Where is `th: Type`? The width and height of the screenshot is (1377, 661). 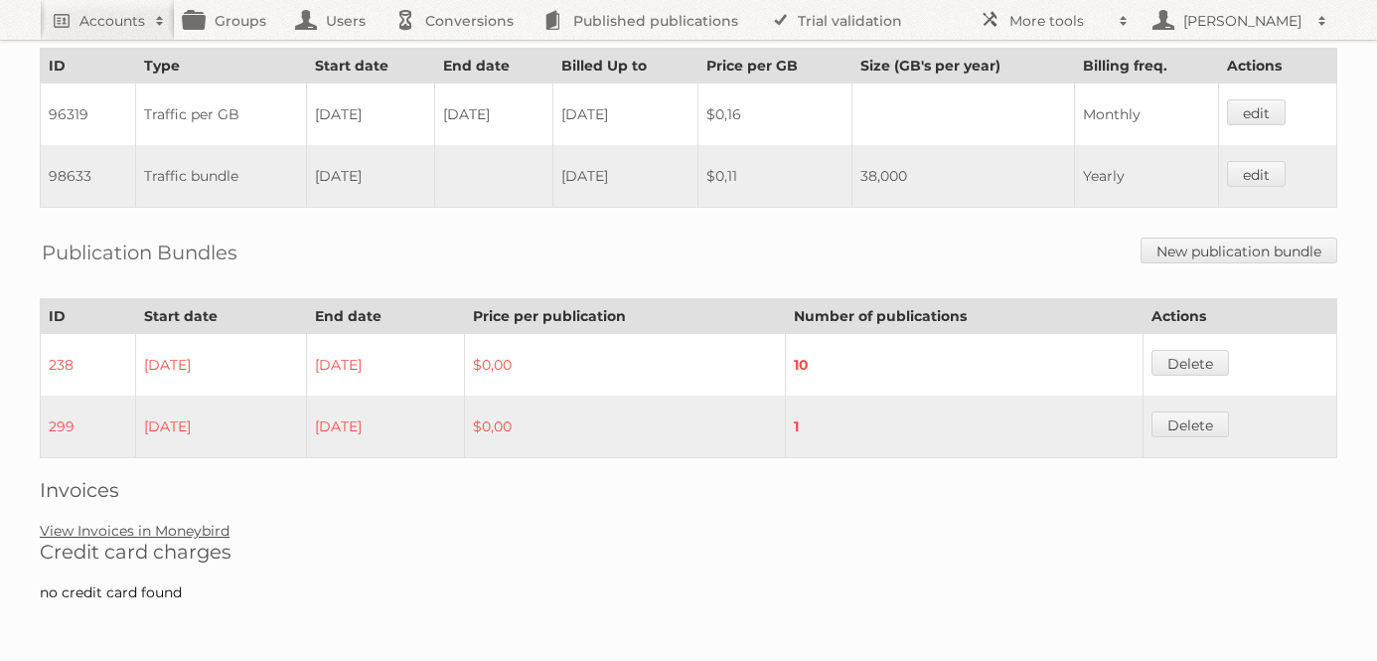
th: Type is located at coordinates (222, 66).